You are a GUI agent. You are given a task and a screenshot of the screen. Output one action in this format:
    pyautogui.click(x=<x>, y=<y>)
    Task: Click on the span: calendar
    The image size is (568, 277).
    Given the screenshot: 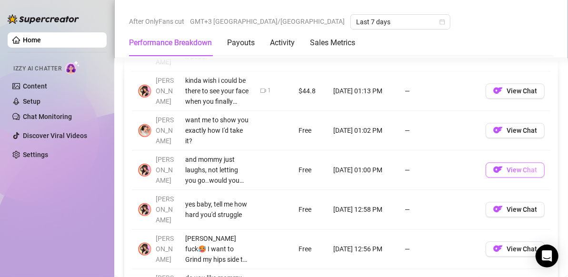 What is the action you would take?
    pyautogui.click(x=443, y=22)
    